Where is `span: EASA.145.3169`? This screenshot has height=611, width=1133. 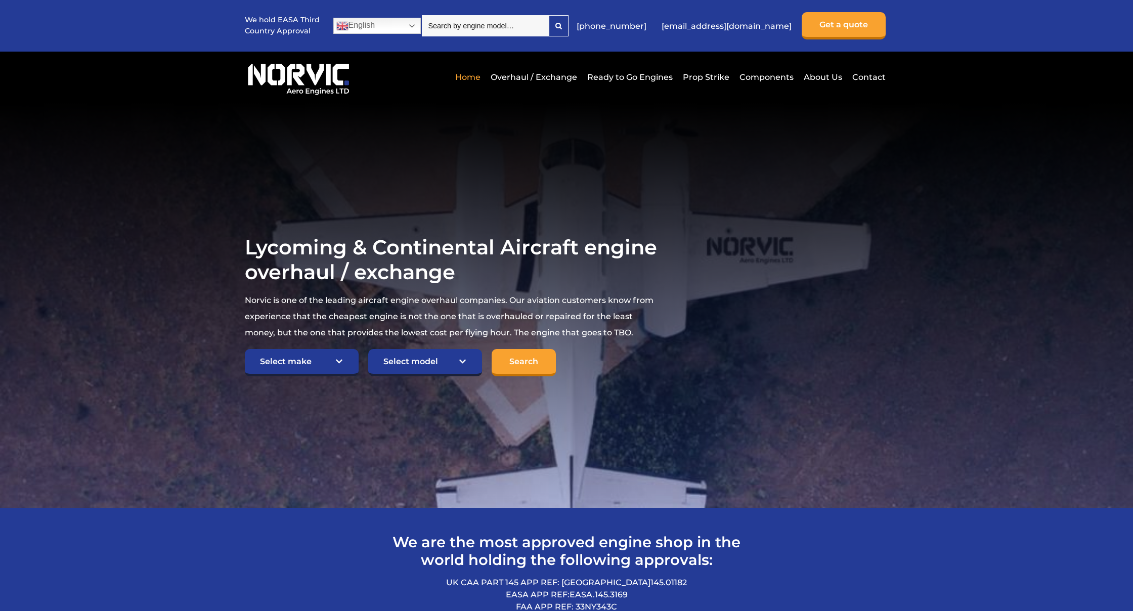 span: EASA.145.3169 is located at coordinates (598, 594).